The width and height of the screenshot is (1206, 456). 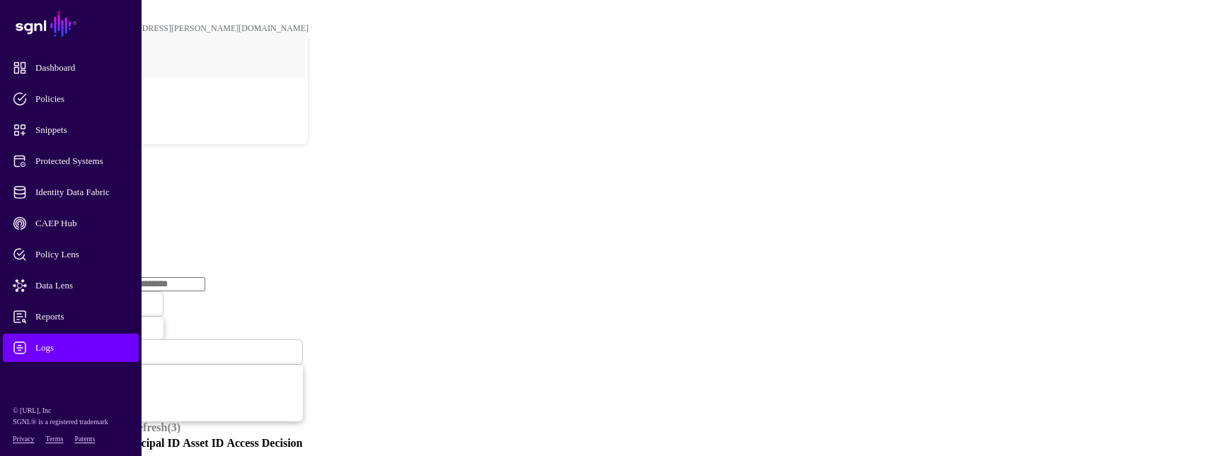 What do you see at coordinates (71, 161) in the screenshot?
I see `a: Protected Systems` at bounding box center [71, 161].